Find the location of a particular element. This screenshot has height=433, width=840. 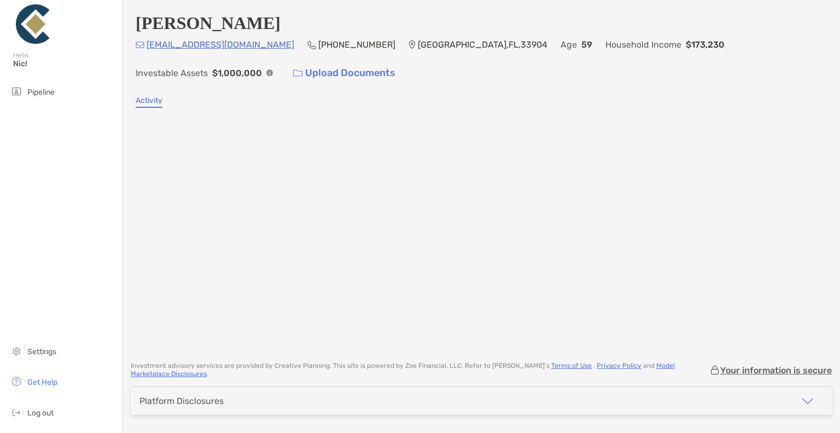

p: 59 is located at coordinates (587, 44).